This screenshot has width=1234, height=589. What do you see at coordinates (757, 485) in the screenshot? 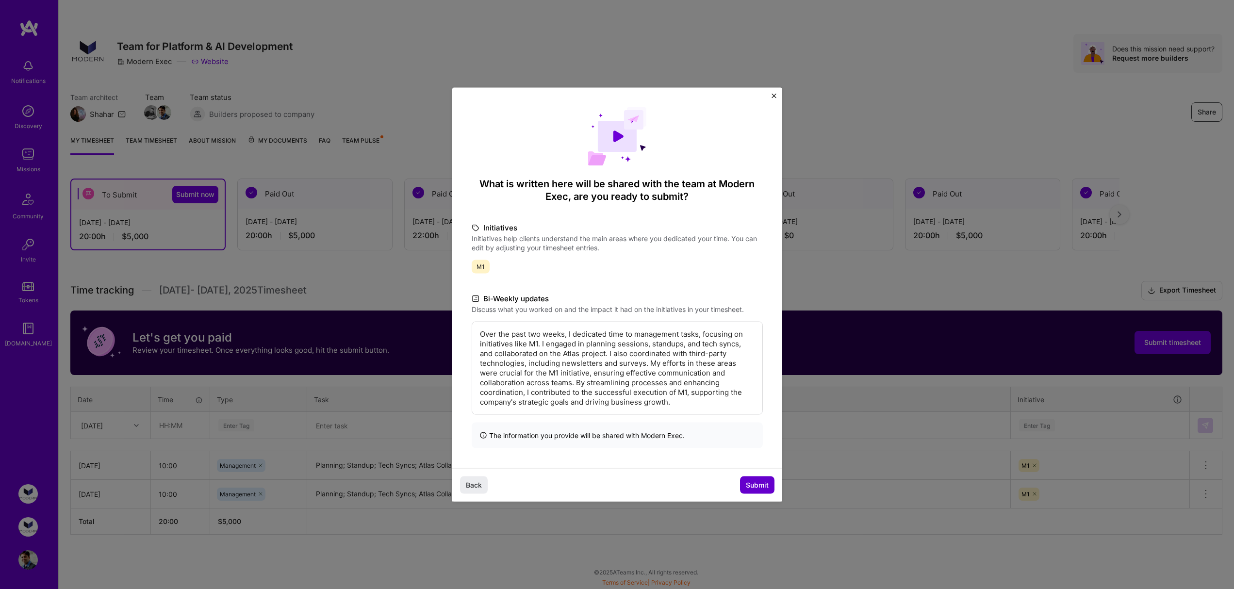
I see `span: Submit` at bounding box center [757, 485].